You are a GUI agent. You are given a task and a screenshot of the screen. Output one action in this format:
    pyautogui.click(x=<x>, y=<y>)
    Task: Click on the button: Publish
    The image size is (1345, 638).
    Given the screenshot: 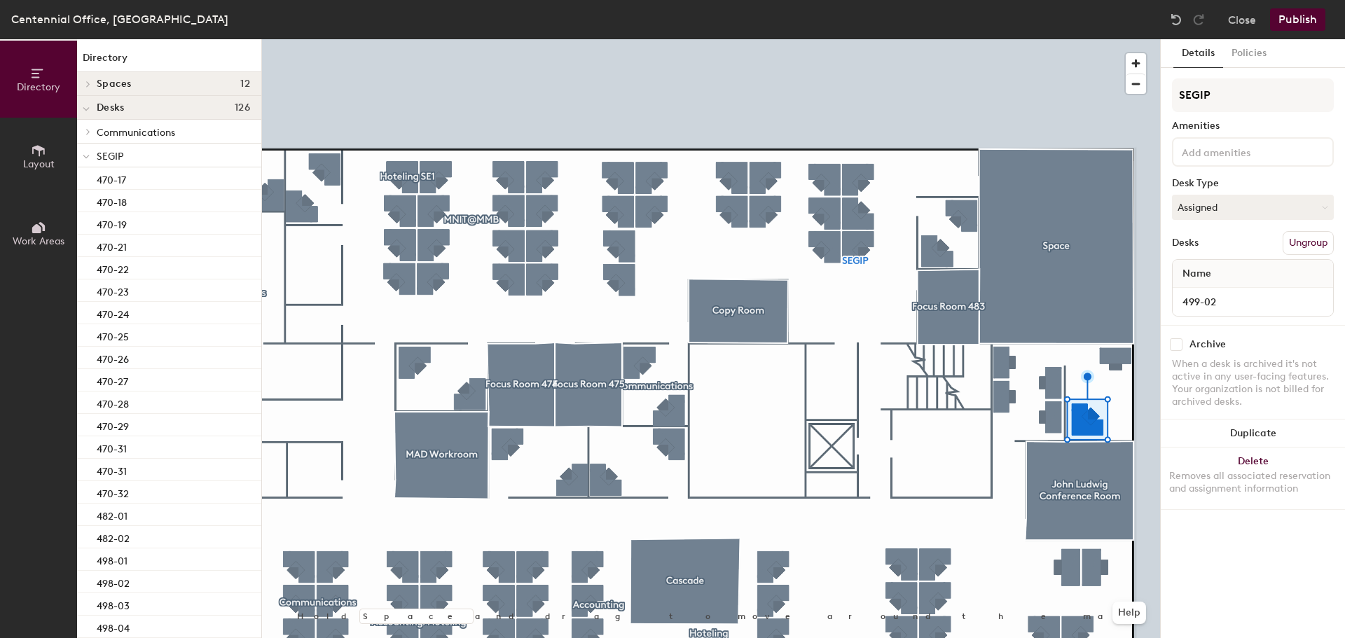 What is the action you would take?
    pyautogui.click(x=1297, y=20)
    